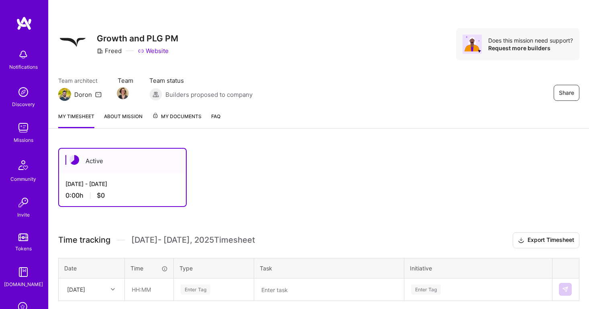 The width and height of the screenshot is (589, 309). I want to click on span: Share, so click(567, 93).